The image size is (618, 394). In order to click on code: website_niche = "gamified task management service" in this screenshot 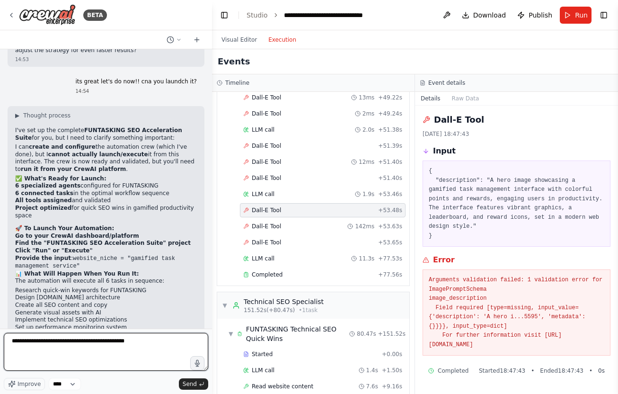, I will do `click(95, 262)`.